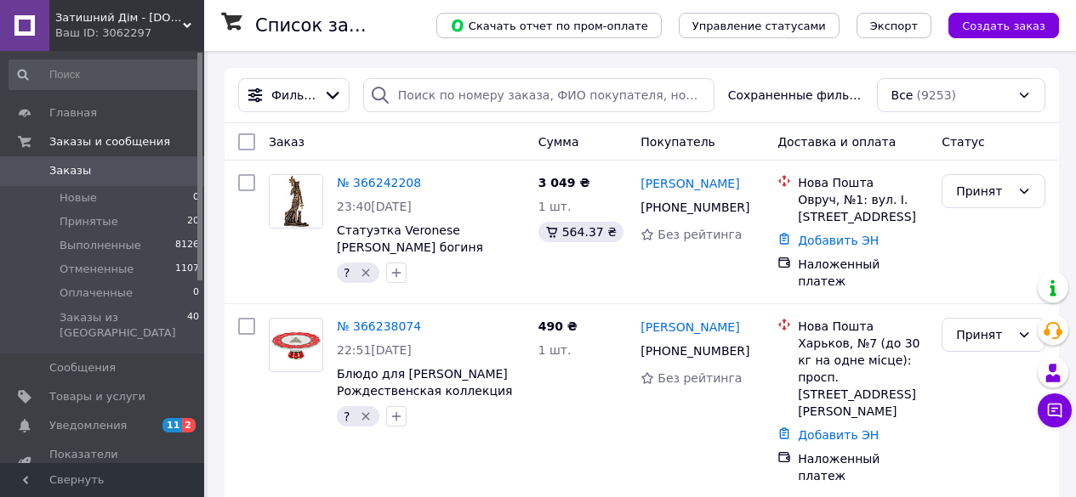  Describe the element at coordinates (759, 26) in the screenshot. I see `span: Управление статусами` at that location.